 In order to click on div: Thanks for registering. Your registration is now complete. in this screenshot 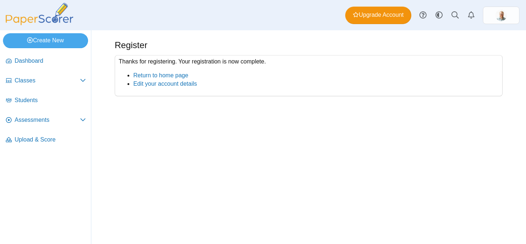, I will do `click(309, 76)`.